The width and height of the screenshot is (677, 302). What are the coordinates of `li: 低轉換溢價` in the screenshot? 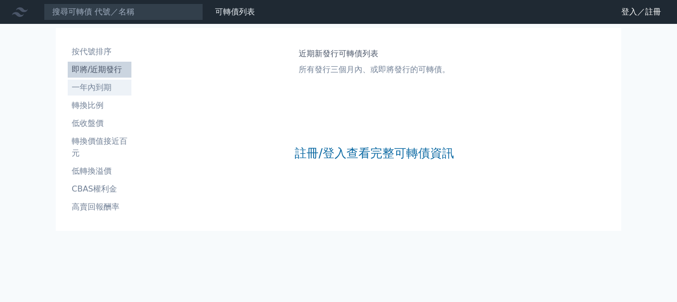 It's located at (100, 171).